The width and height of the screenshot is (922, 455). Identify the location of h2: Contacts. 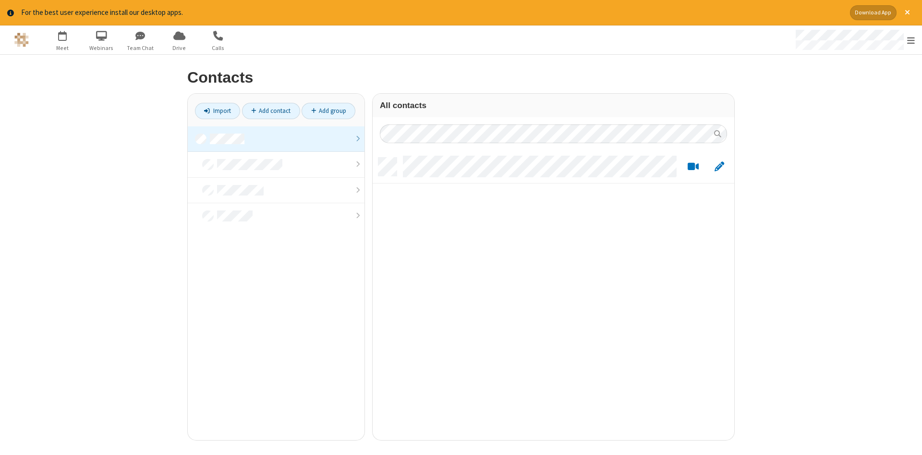
(461, 77).